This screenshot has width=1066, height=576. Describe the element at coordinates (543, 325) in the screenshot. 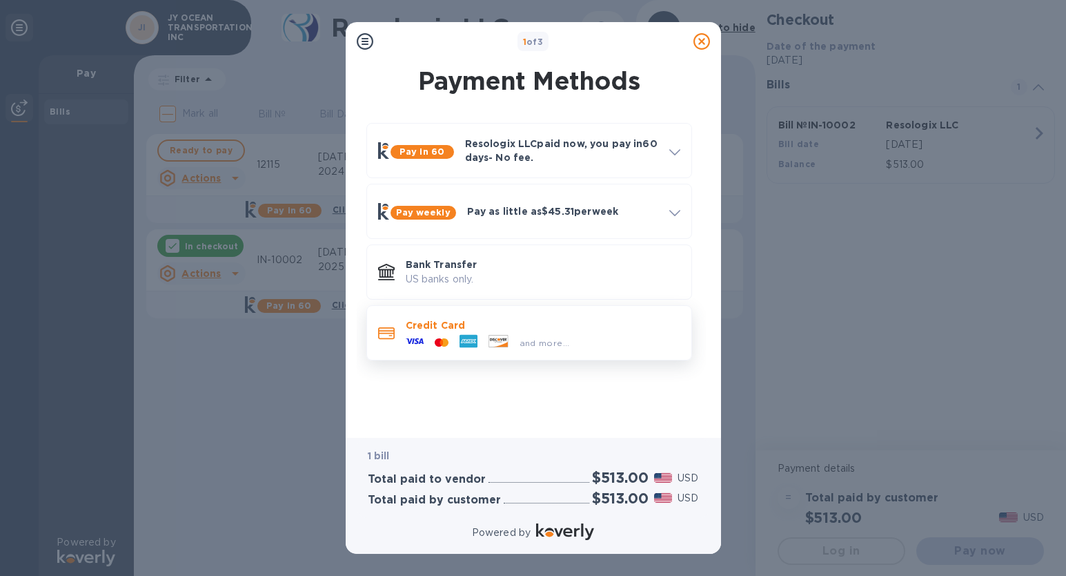

I see `p: Credit Card` at that location.